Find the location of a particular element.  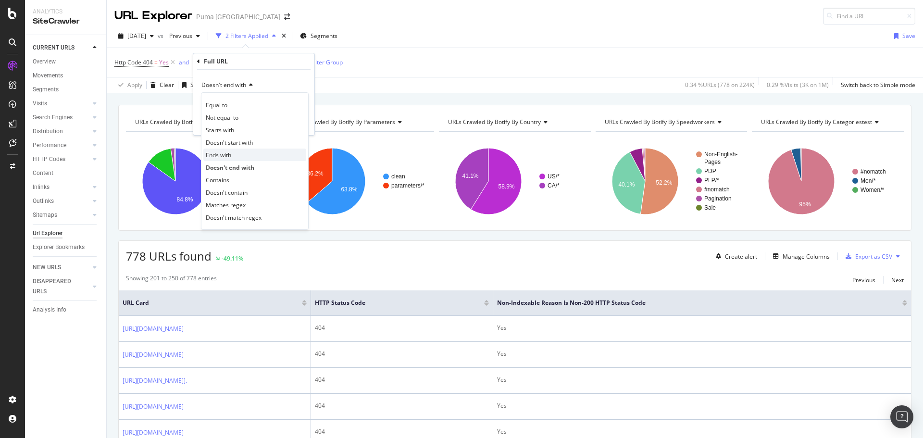

text: Women/* is located at coordinates (872, 190).